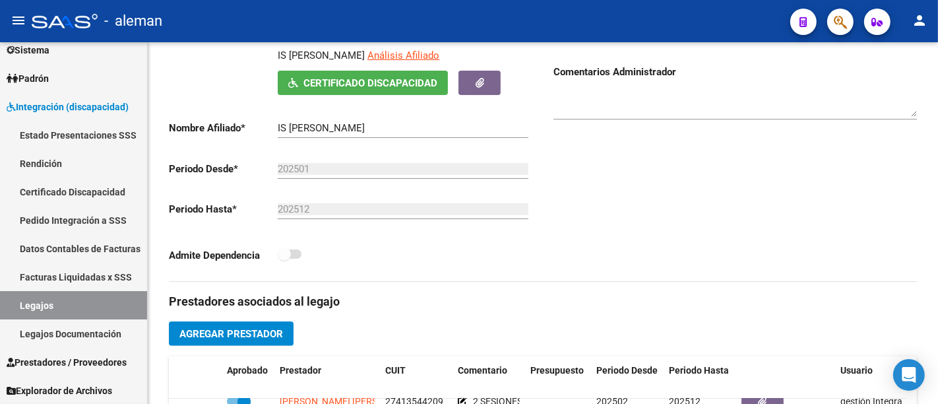 The width and height of the screenshot is (938, 404). I want to click on span: Periodo Desde, so click(627, 370).